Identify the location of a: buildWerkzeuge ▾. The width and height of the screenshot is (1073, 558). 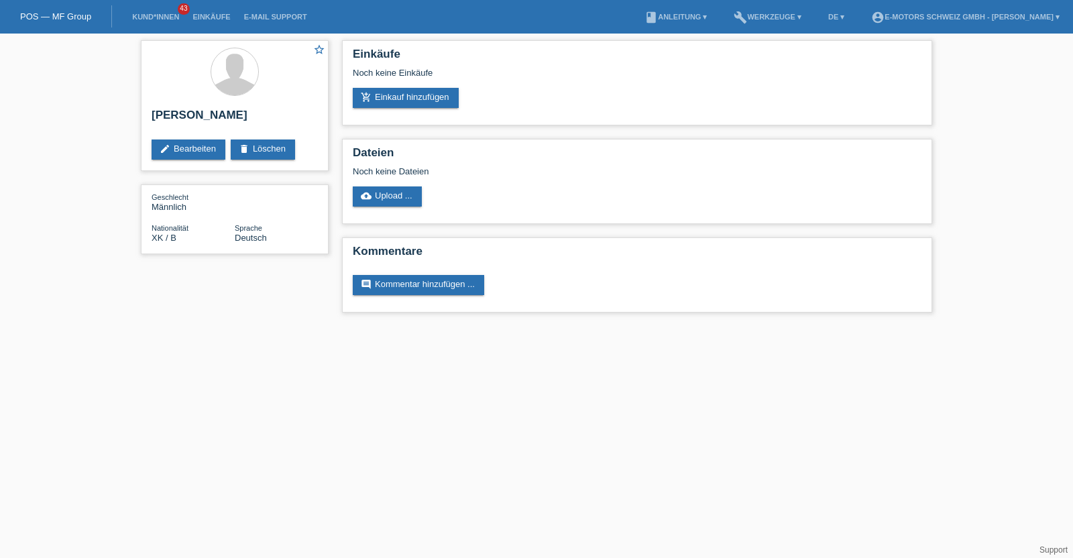
(767, 17).